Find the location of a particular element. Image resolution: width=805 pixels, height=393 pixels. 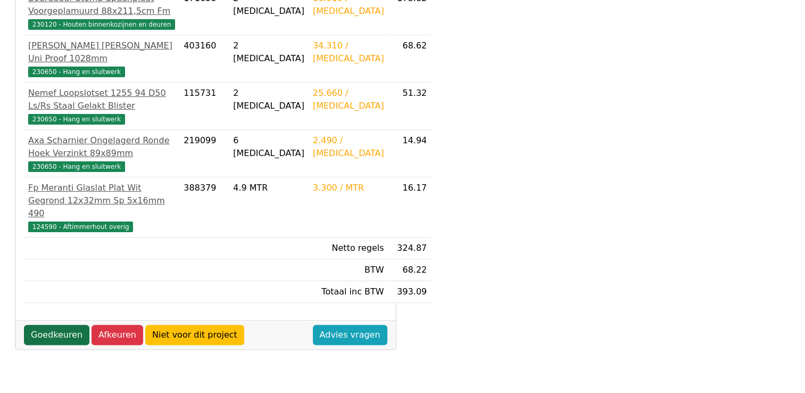

td: 115731 is located at coordinates (204, 106).